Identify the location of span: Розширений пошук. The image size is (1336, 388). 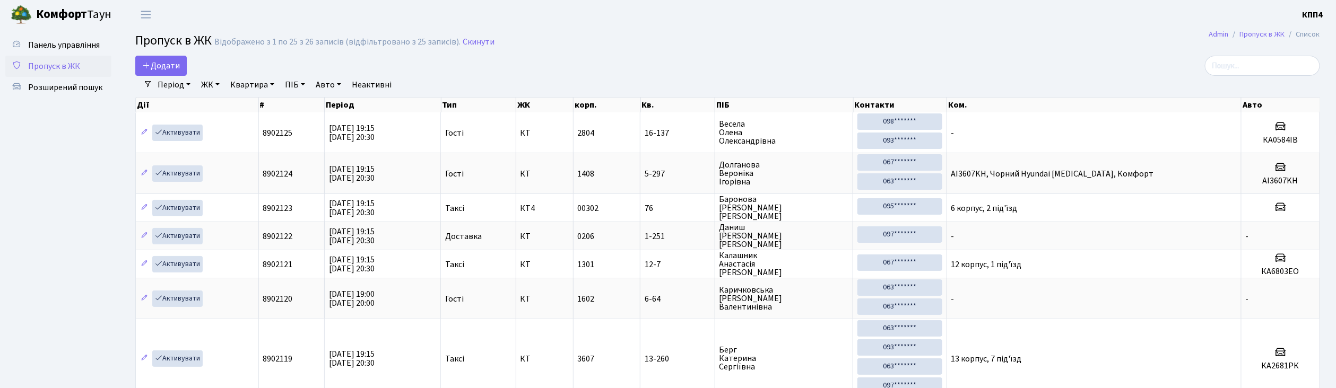
(65, 88).